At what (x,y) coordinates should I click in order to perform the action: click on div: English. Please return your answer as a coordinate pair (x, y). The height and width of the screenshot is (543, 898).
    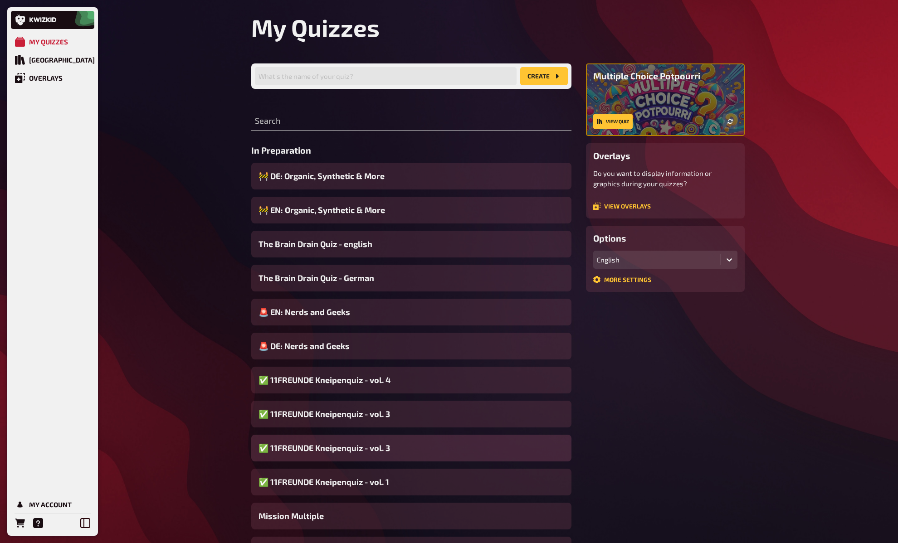
    Looking at the image, I should click on (656, 260).